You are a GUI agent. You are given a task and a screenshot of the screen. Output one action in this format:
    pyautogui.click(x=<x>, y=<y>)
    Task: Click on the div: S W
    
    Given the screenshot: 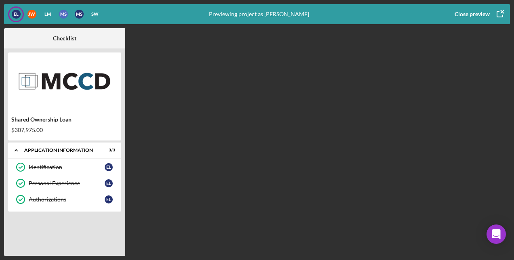 What is the action you would take?
    pyautogui.click(x=95, y=14)
    